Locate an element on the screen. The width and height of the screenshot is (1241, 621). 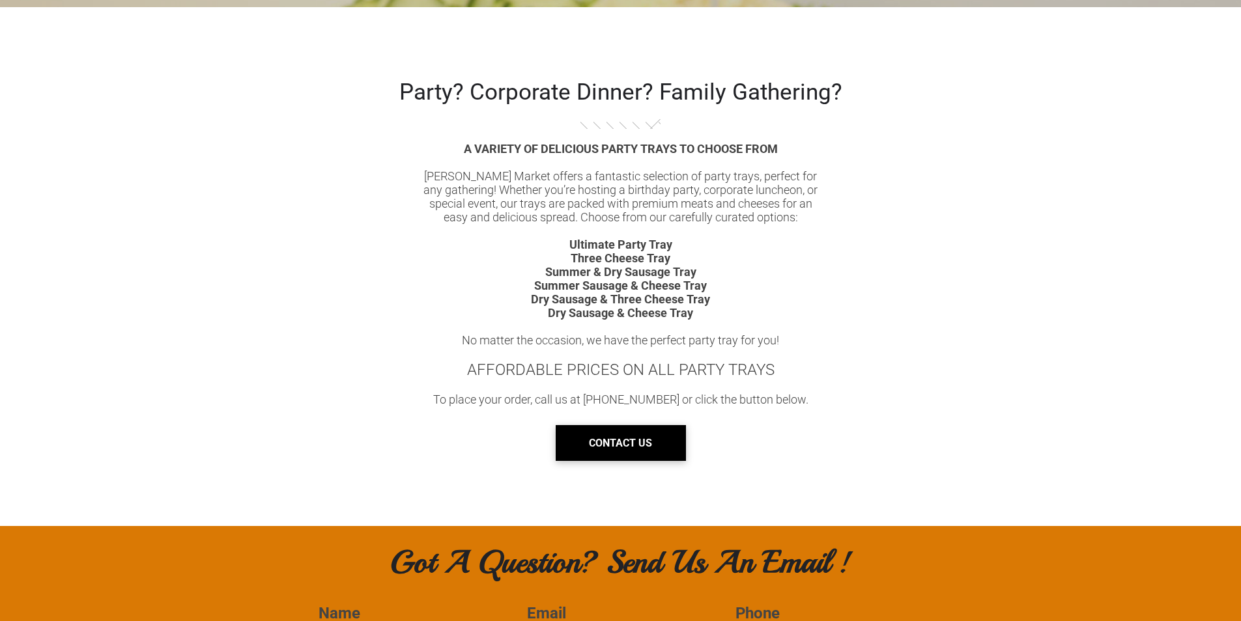
b: Summer & Dry Sausage Tray is located at coordinates (621, 272).